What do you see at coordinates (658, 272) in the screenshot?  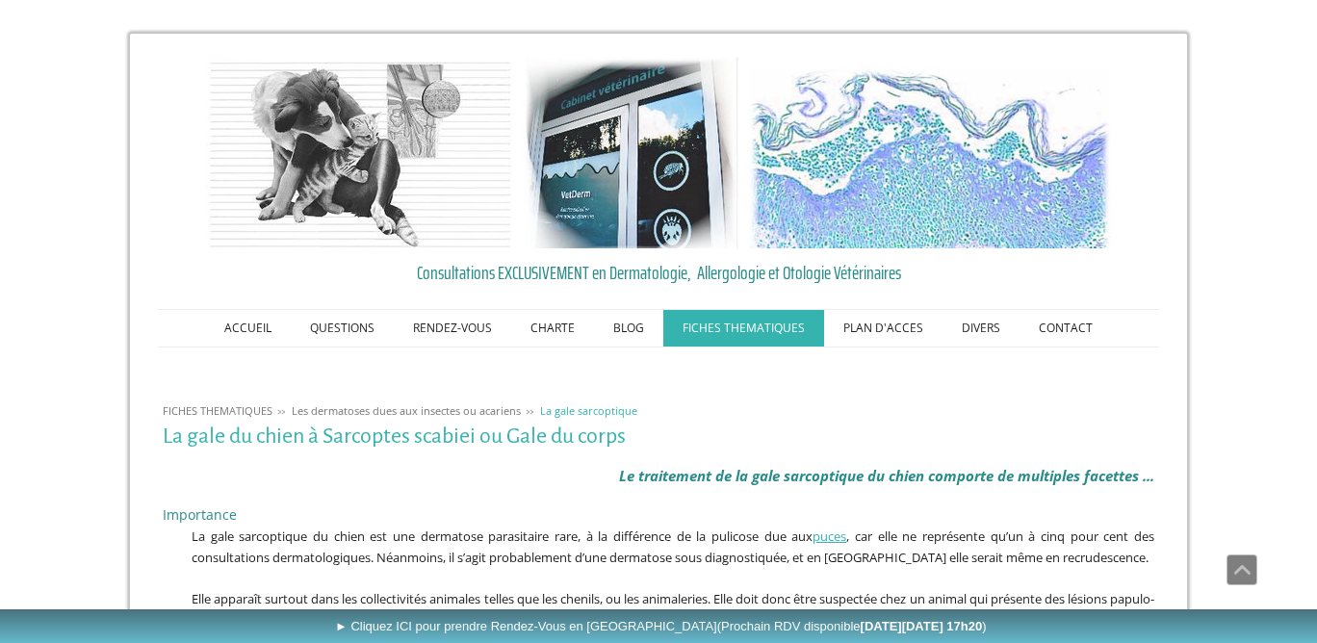 I see `a: Consultations EXCLUSIVEMENT en Dermatologie, Allergologie et Otologie Vétérinaires` at bounding box center [658, 272].